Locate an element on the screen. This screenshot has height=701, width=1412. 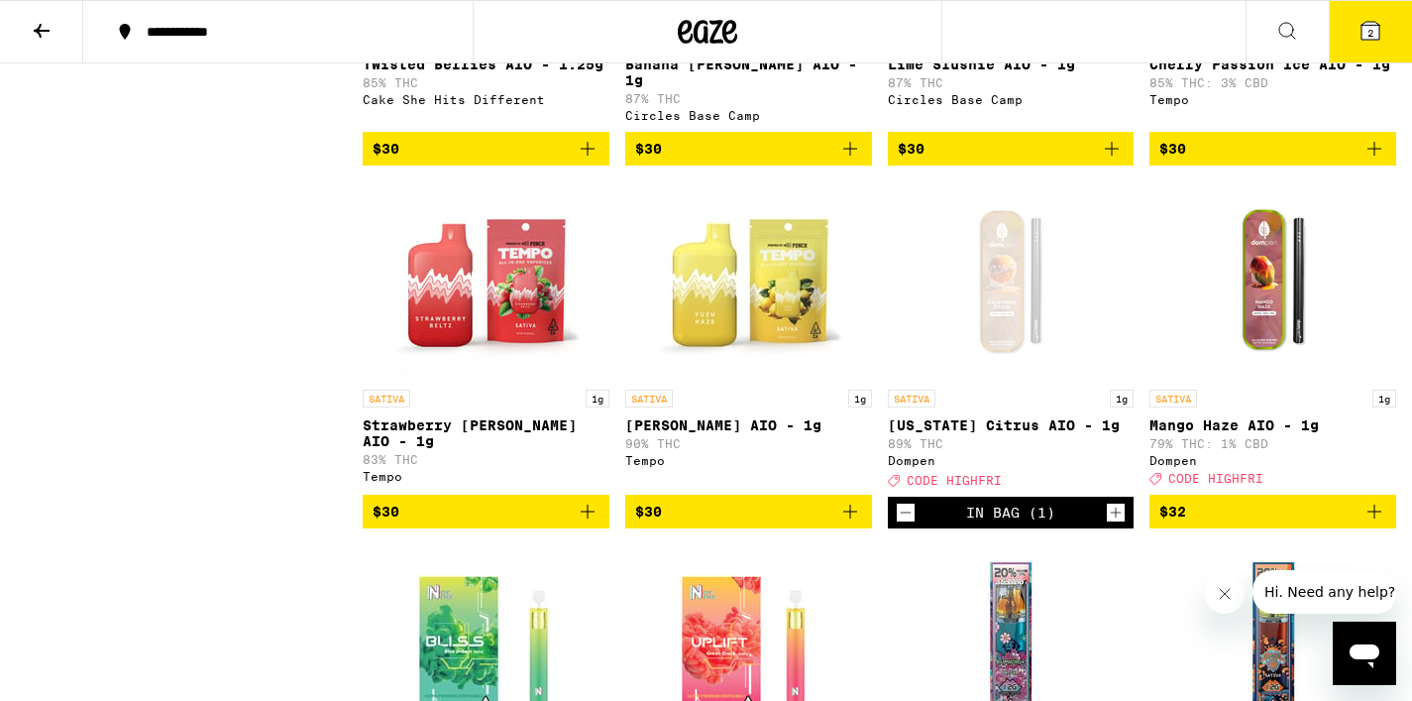
p: 79% THC: 1% CBD is located at coordinates (1273, 443).